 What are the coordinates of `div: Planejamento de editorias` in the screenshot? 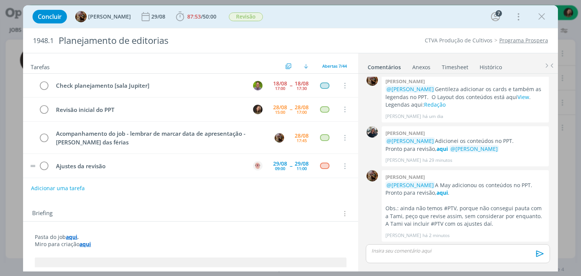 It's located at (193, 40).